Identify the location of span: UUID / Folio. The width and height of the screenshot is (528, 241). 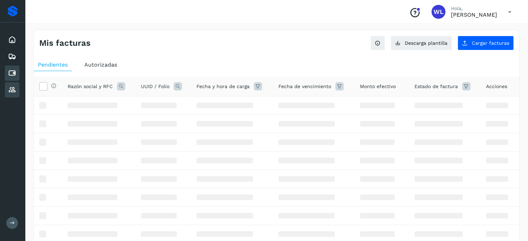
(155, 86).